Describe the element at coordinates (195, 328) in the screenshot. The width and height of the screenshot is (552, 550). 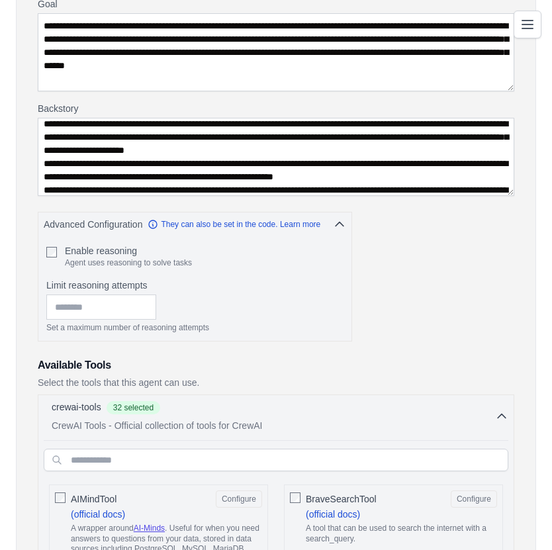
I see `p: Set a maximum number of reasoning attempts` at that location.